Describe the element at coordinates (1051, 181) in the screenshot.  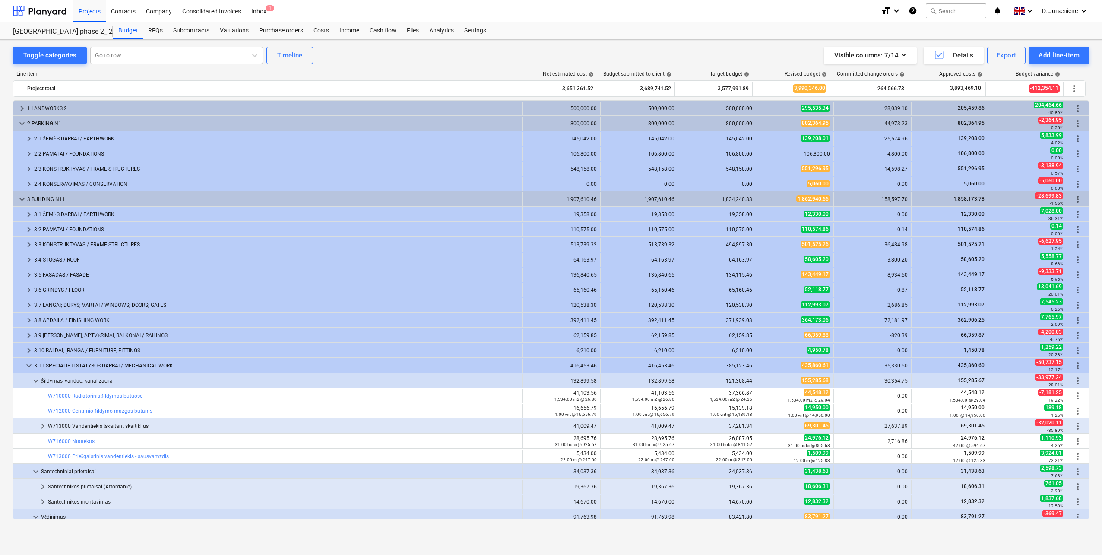
I see `span: -5,060.00` at that location.